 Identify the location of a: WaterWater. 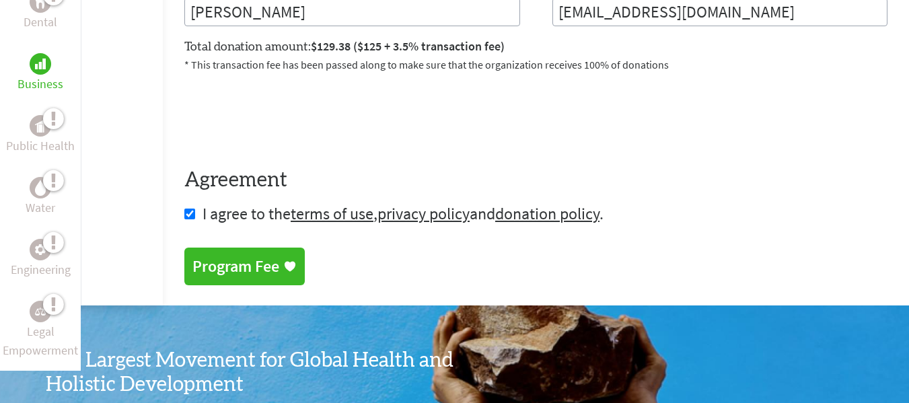
(40, 197).